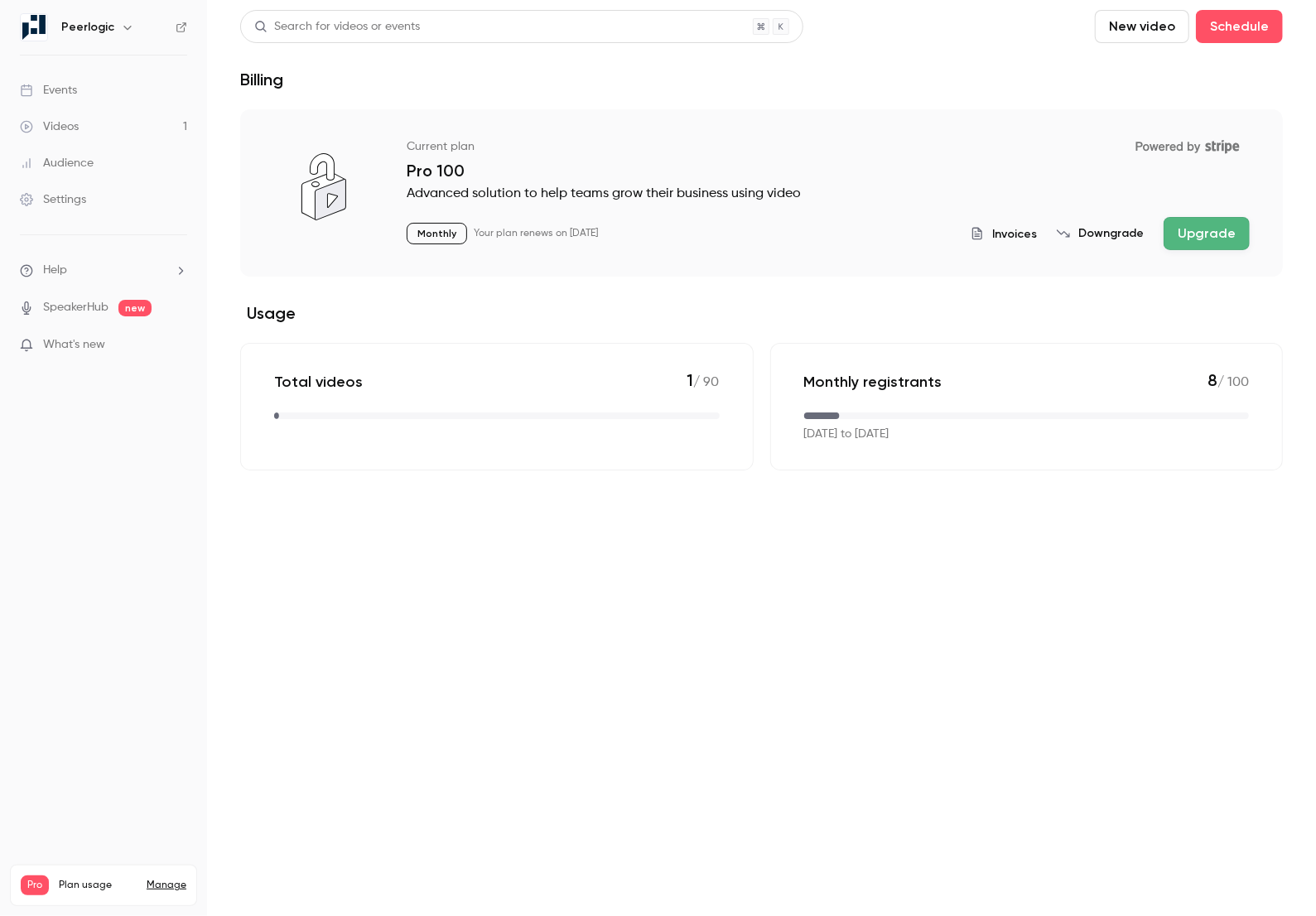 The width and height of the screenshot is (1316, 916). Describe the element at coordinates (691, 380) in the screenshot. I see `span: 1` at that location.